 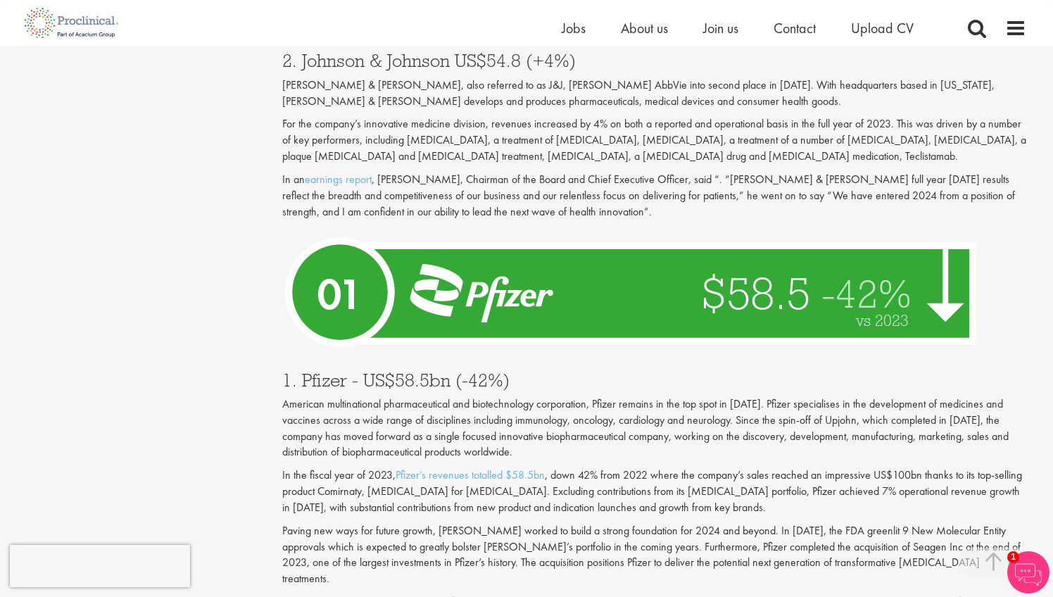 What do you see at coordinates (721, 28) in the screenshot?
I see `span: Join us` at bounding box center [721, 28].